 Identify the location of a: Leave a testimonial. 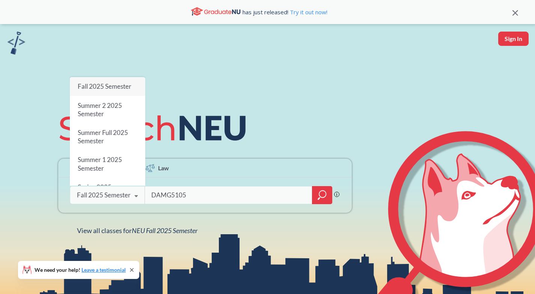
(104, 269).